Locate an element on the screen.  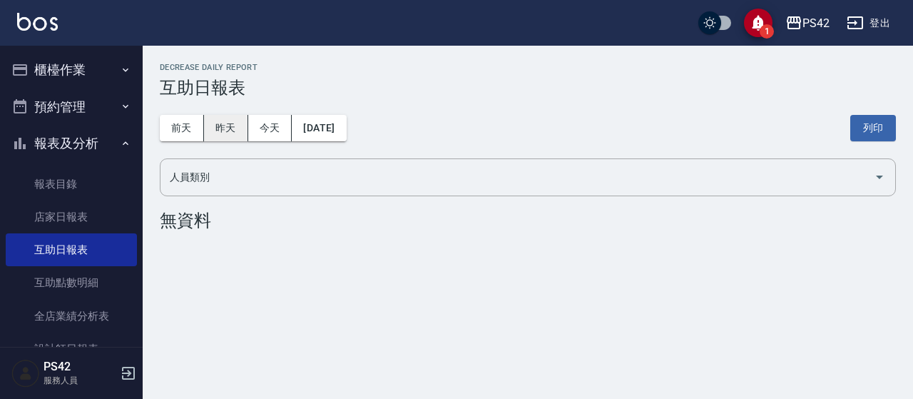
h3: 互助日報表 is located at coordinates (528, 88).